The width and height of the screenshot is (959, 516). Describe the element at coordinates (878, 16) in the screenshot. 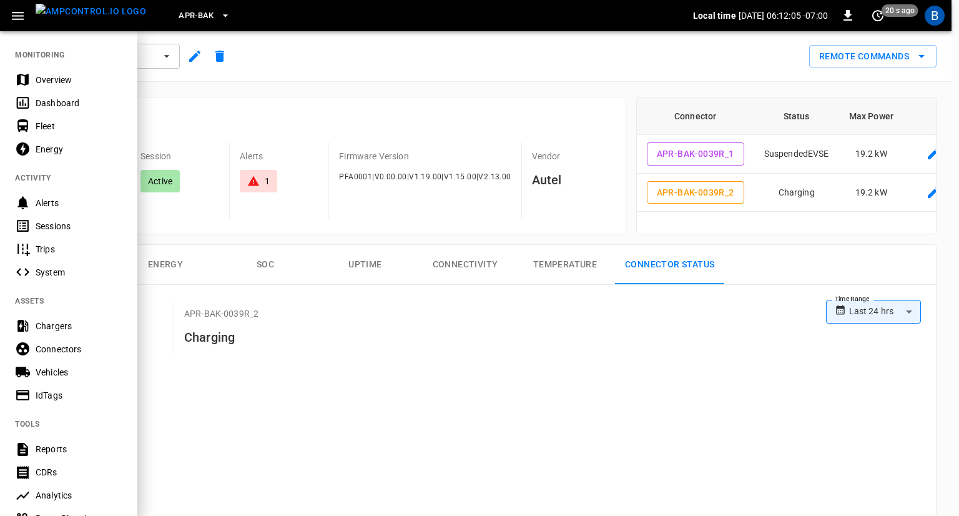

I see `button: set refresh interval` at that location.